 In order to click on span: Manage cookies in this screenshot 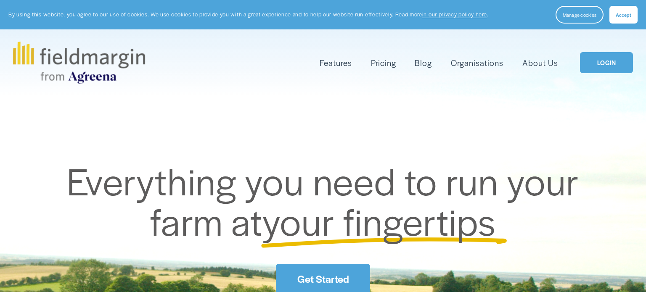, I will do `click(579, 15)`.